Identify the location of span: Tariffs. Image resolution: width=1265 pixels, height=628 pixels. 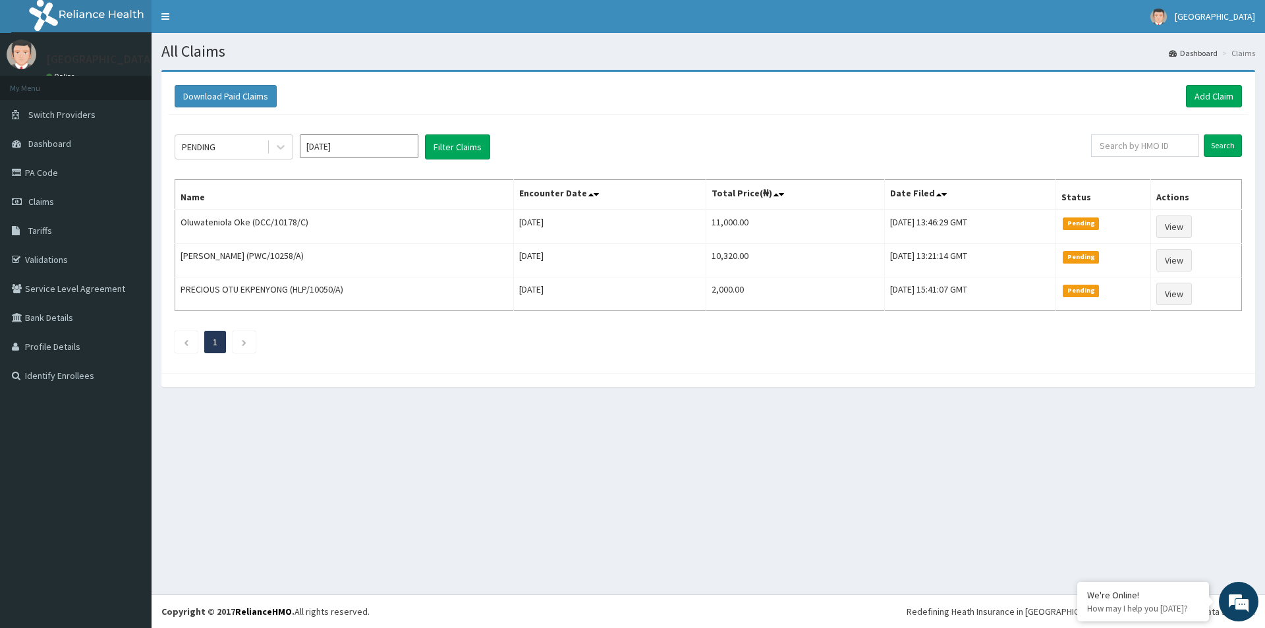
(40, 231).